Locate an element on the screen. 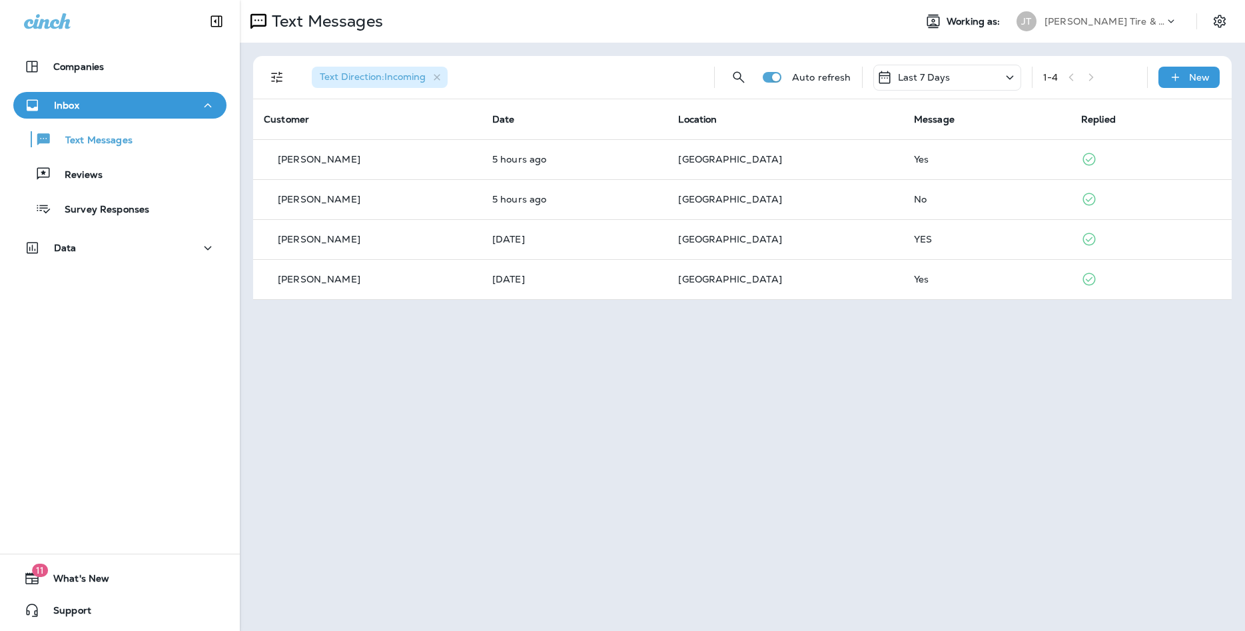  span: Replied is located at coordinates (1098, 119).